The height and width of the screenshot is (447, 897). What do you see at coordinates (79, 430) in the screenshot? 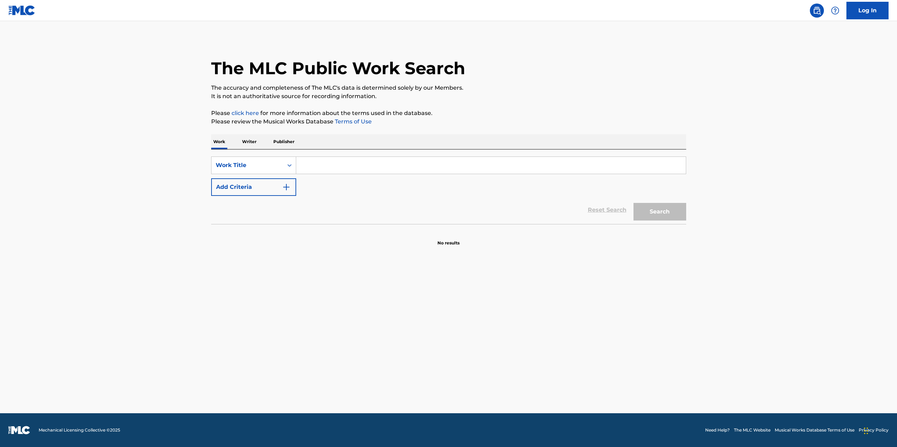
I see `span: Mechanical Licensing Collective © 2025` at bounding box center [79, 430].